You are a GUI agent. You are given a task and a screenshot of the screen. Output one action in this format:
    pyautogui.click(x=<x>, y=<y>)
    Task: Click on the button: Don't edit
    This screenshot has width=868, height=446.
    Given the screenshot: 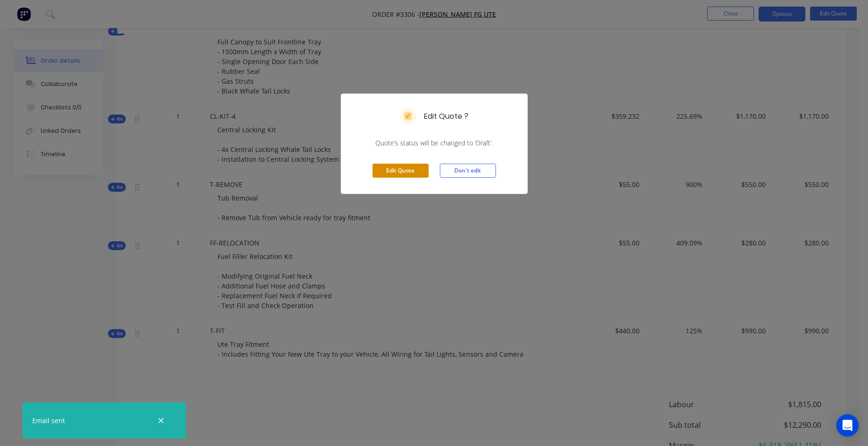 What is the action you would take?
    pyautogui.click(x=468, y=171)
    